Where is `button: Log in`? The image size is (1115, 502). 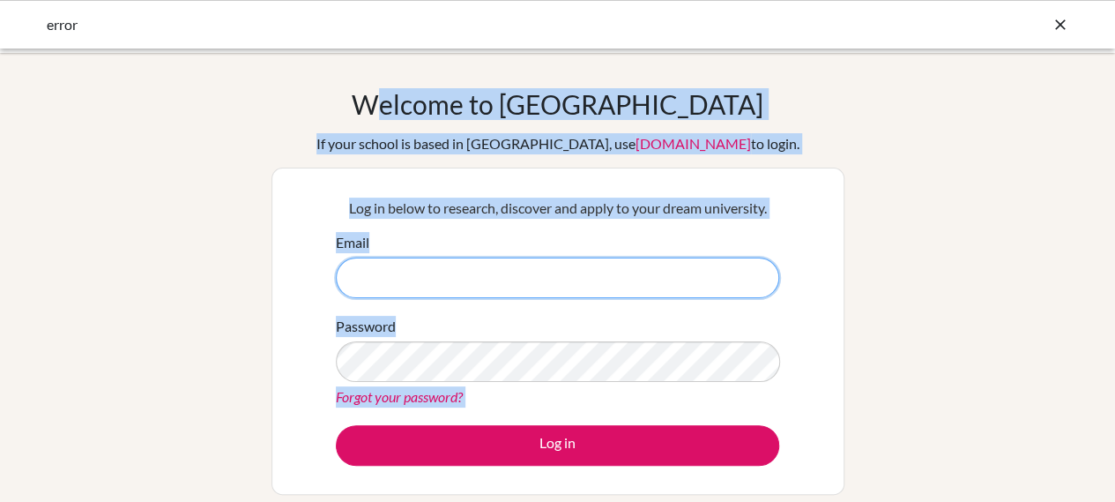
button: Log in is located at coordinates (557, 445).